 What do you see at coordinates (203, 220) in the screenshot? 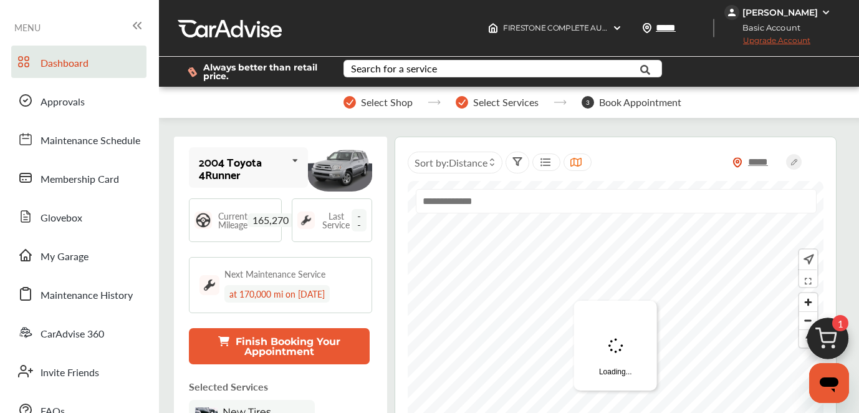
I see `img: steering_logo` at bounding box center [203, 220].